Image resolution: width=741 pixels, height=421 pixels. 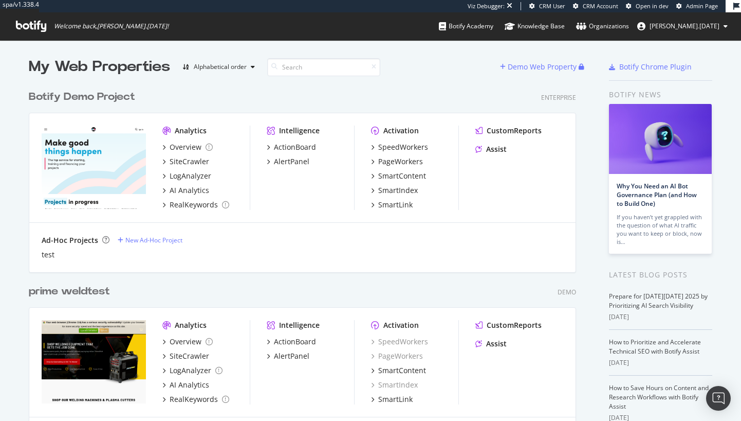 I want to click on a: New Ad-Hoc Project, so click(x=150, y=240).